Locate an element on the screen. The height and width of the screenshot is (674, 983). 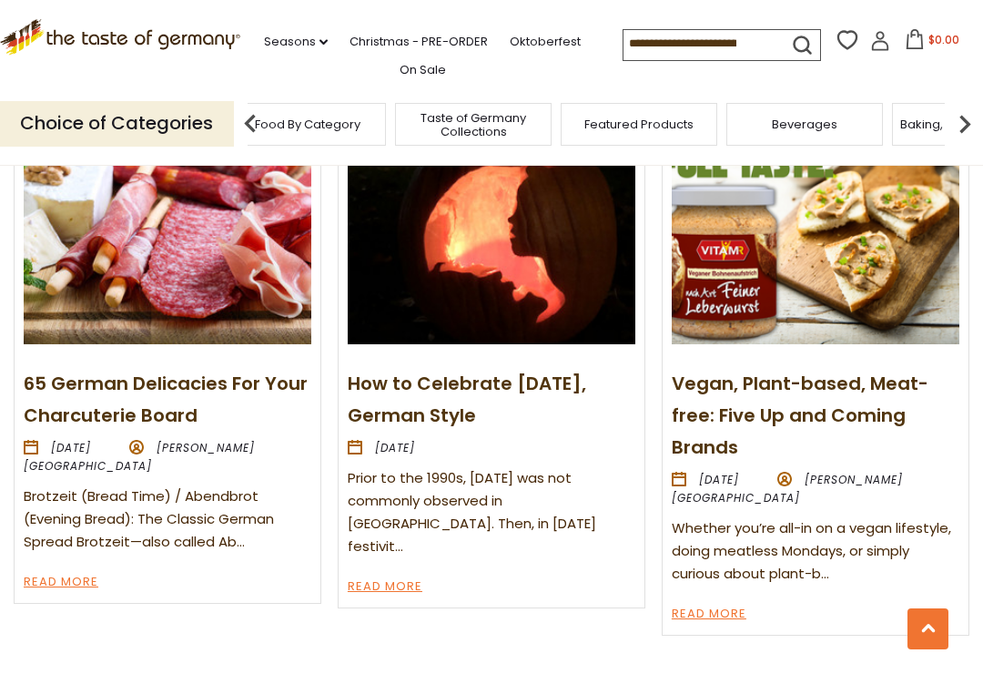
img: 65 German Delicacies For Your Charcuterie Board is located at coordinates (168, 236).